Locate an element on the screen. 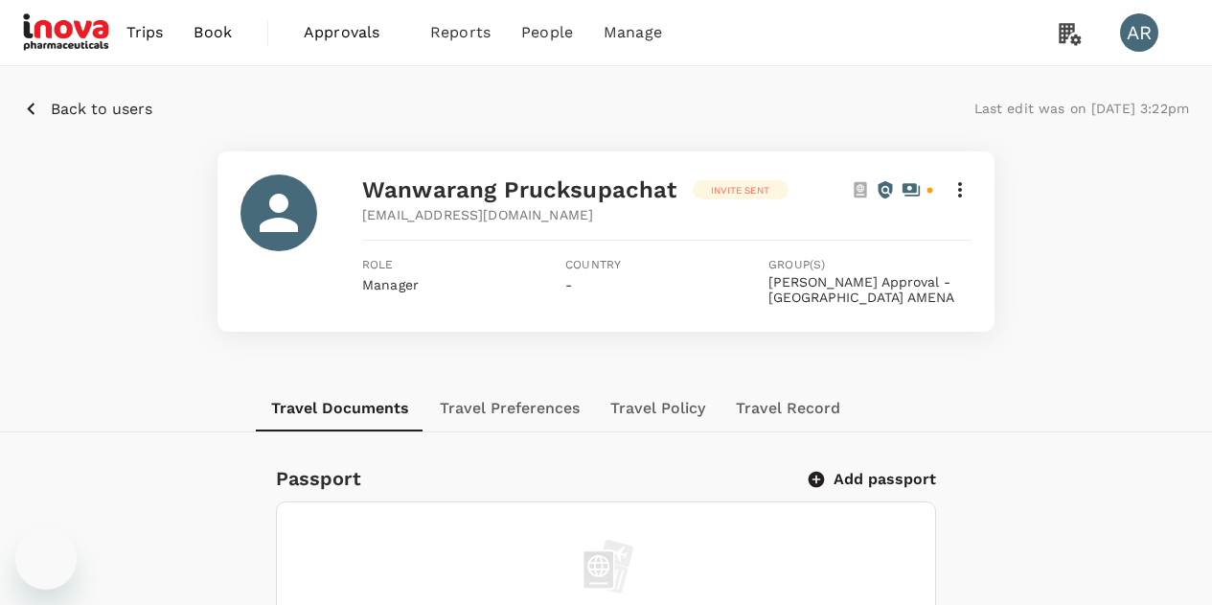  img: empty passport is located at coordinates (607, 566).